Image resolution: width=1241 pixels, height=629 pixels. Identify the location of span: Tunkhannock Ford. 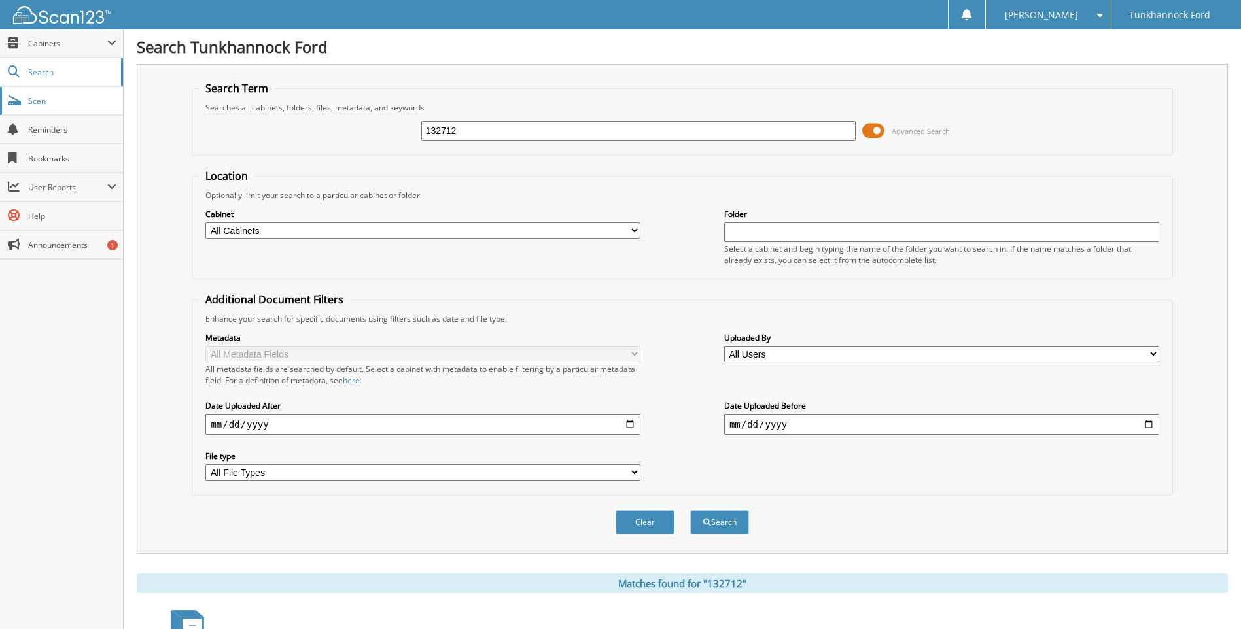
(1170, 15).